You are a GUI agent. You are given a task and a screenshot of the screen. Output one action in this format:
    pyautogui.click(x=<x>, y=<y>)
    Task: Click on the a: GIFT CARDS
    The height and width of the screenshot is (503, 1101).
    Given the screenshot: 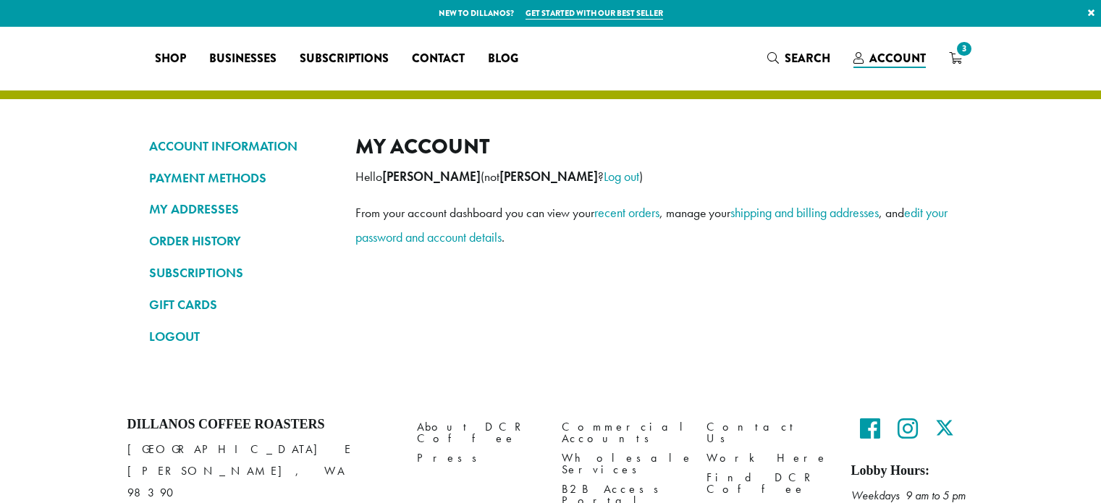 What is the action you would take?
    pyautogui.click(x=241, y=305)
    